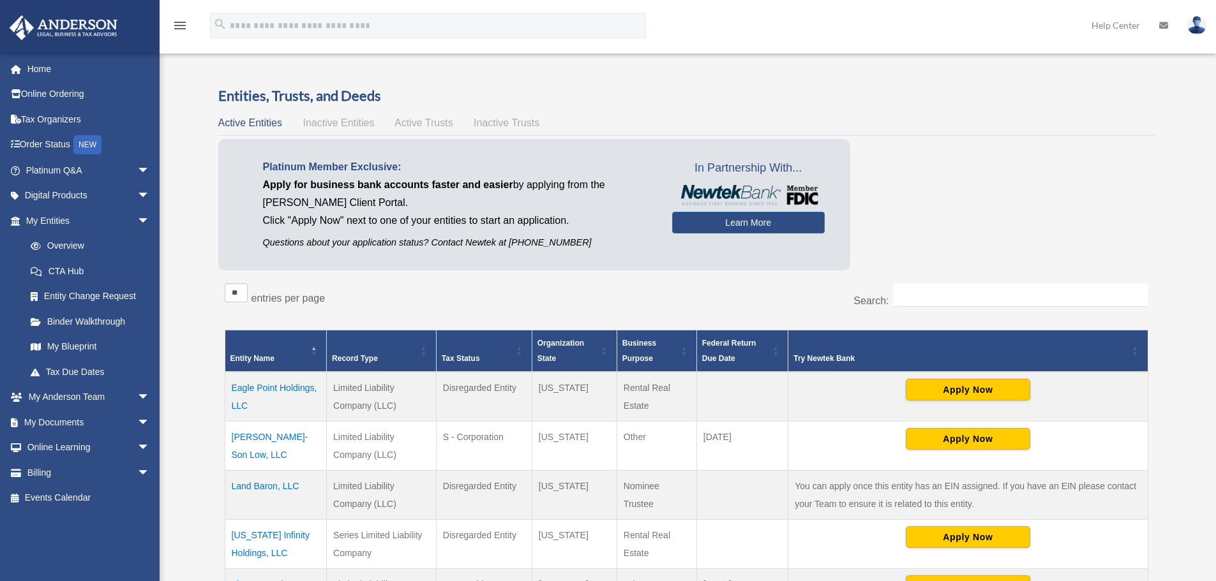  Describe the element at coordinates (506, 123) in the screenshot. I see `span: Inactive Trusts` at that location.